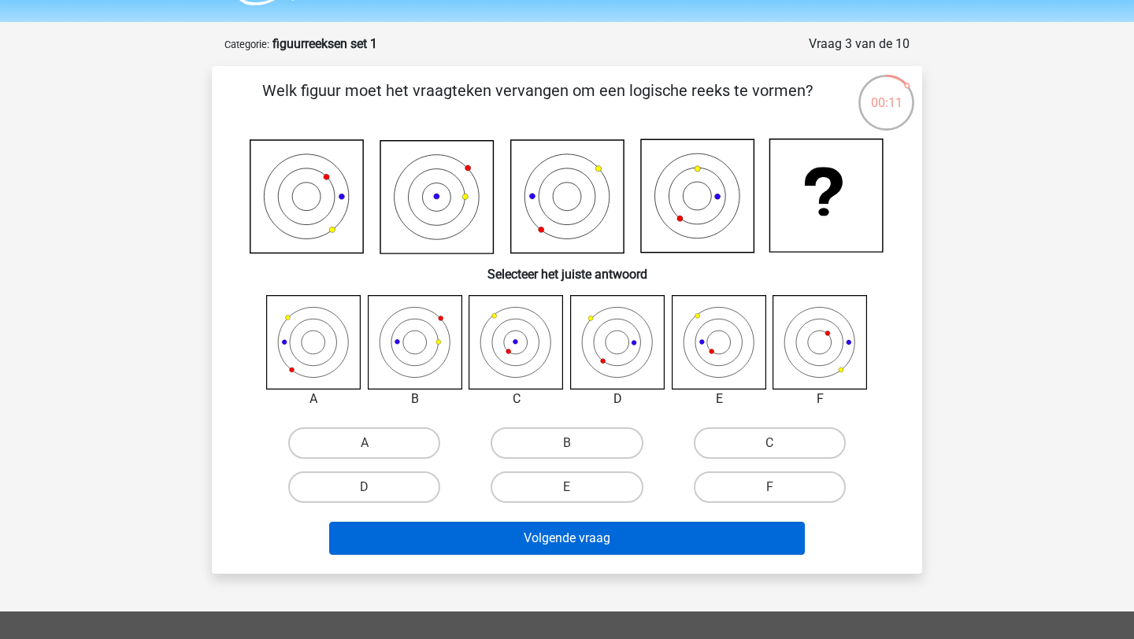  Describe the element at coordinates (859, 44) in the screenshot. I see `div: Vraag 3 van de 10` at that location.